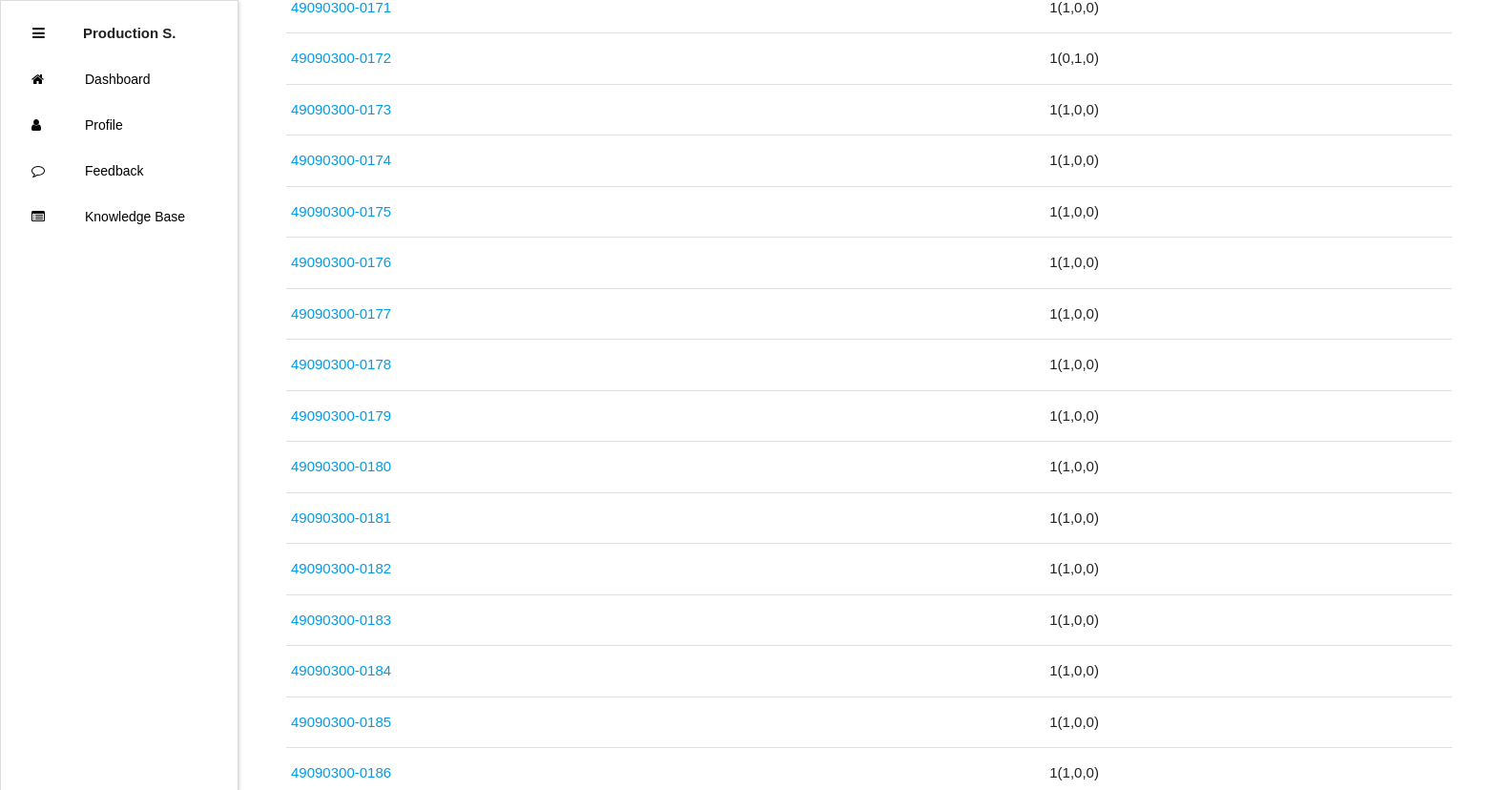 This screenshot has height=790, width=1512. What do you see at coordinates (119, 171) in the screenshot?
I see `a: Feedback` at bounding box center [119, 171].